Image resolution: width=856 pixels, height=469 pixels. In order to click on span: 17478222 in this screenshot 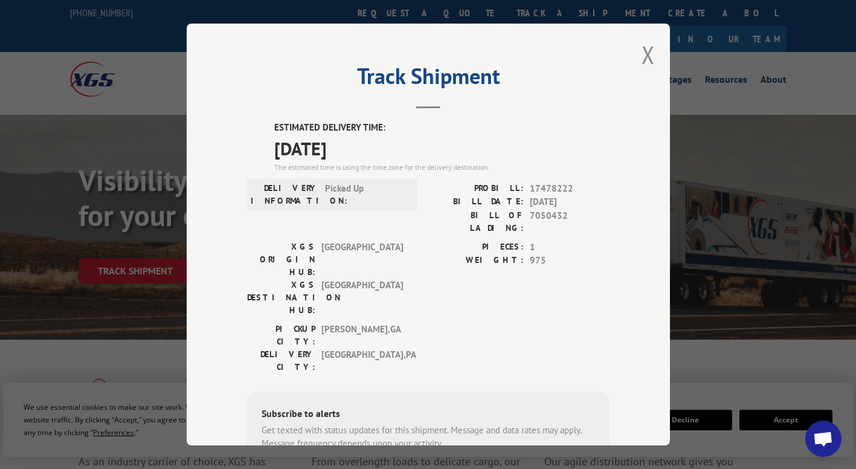, I will do `click(570, 188)`.